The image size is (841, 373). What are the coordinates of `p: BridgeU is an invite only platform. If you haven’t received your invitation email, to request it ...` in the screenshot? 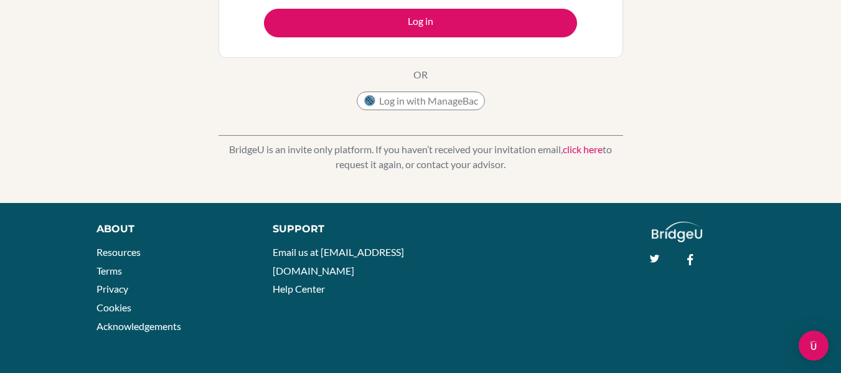 It's located at (421, 157).